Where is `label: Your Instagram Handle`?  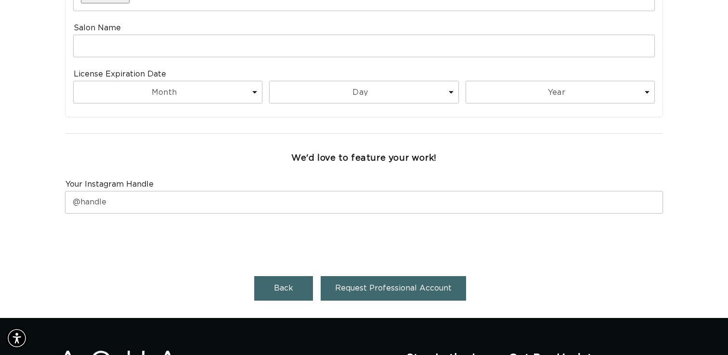
label: Your Instagram Handle is located at coordinates (109, 184).